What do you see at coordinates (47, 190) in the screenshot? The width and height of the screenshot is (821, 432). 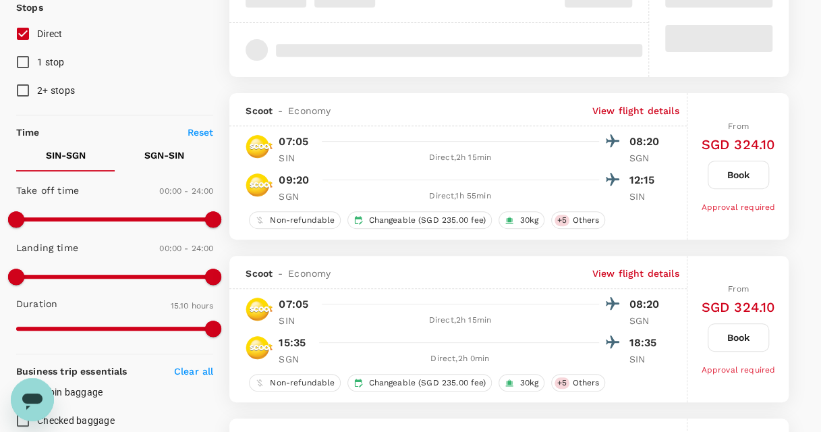 I see `p: Take off time` at bounding box center [47, 190].